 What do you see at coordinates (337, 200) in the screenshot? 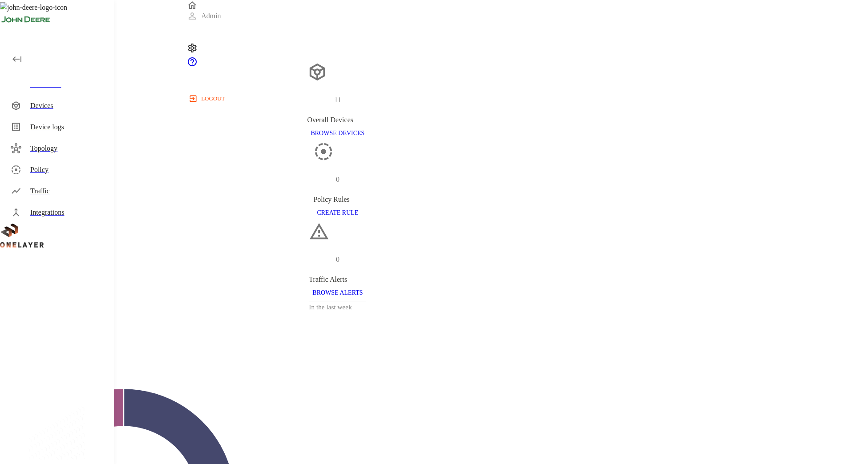
I see `div: Policy Rules` at bounding box center [337, 200].